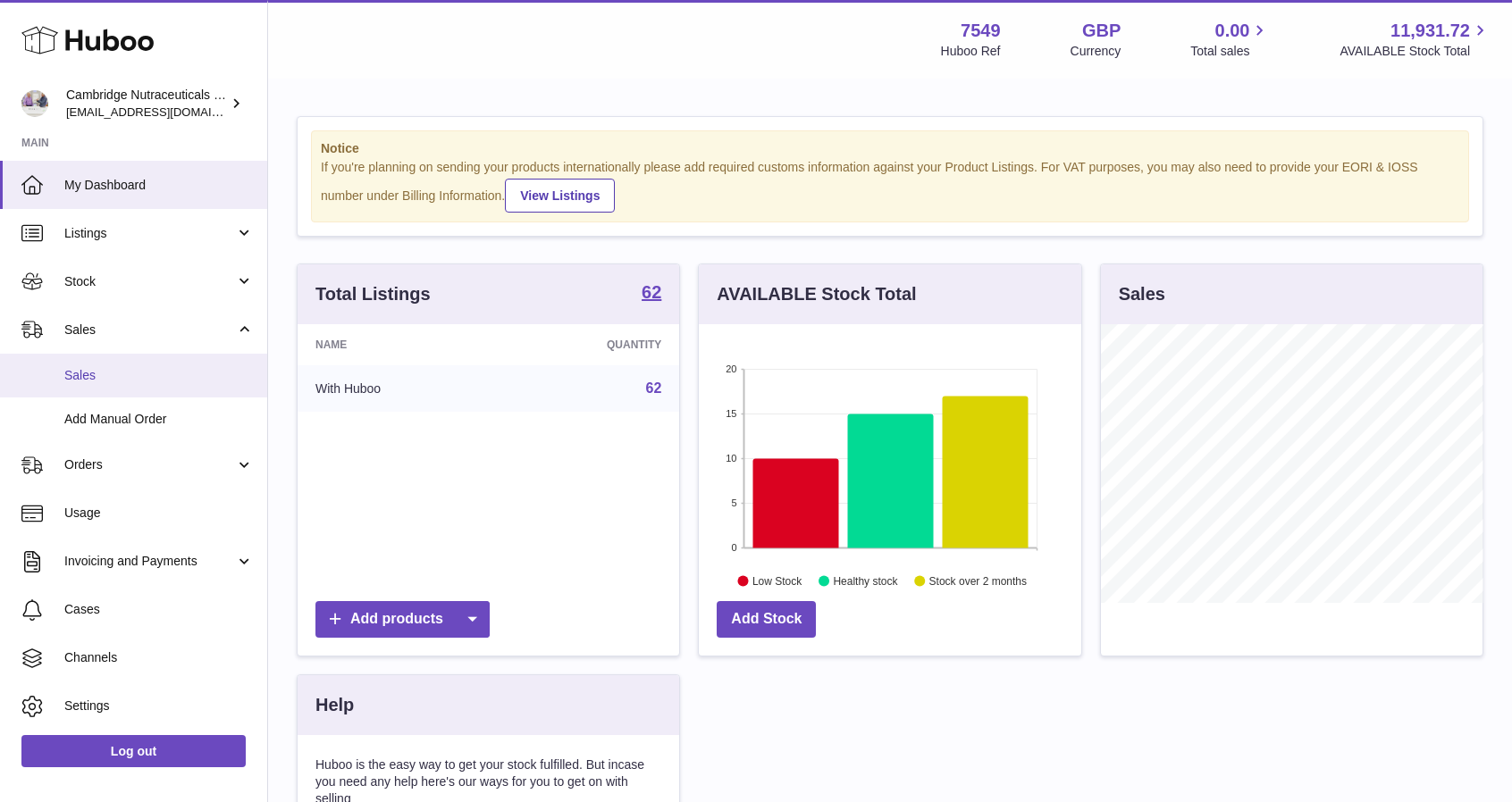 This screenshot has height=802, width=1512. I want to click on a: View Listings, so click(560, 196).